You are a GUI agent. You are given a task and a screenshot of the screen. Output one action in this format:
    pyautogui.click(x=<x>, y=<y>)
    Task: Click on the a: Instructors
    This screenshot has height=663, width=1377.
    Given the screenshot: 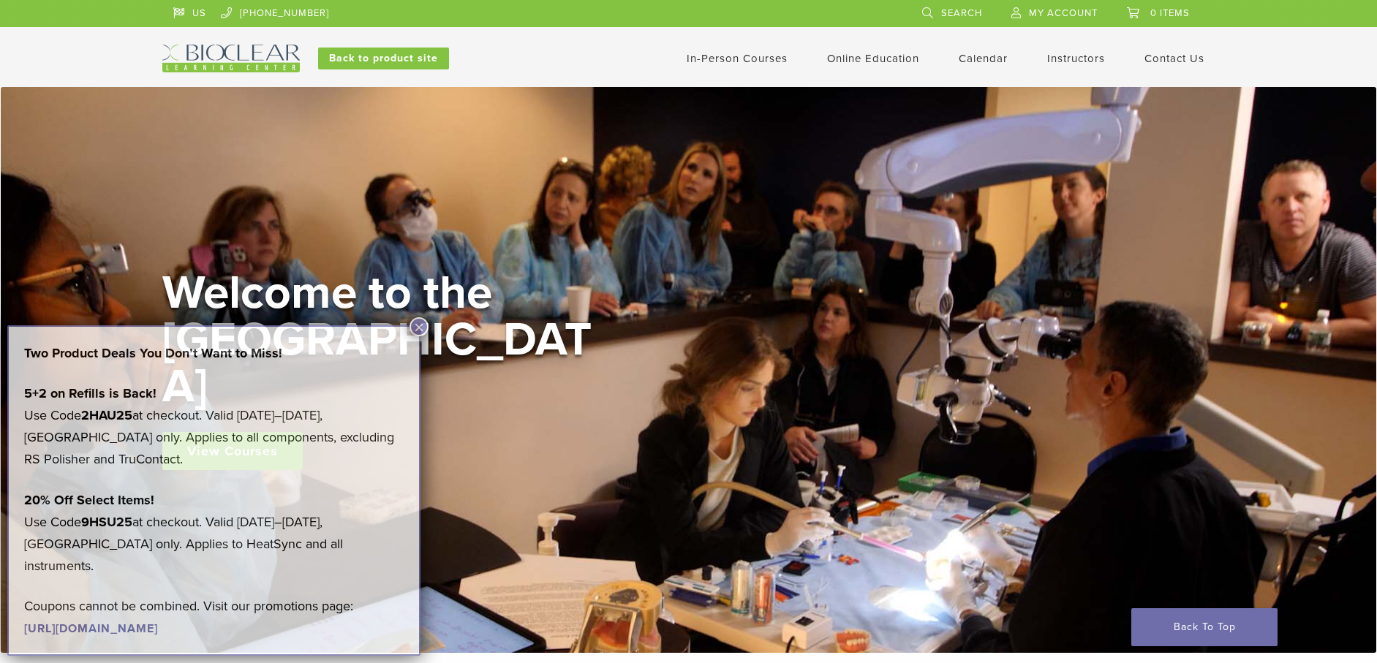 What is the action you would take?
    pyautogui.click(x=1076, y=59)
    